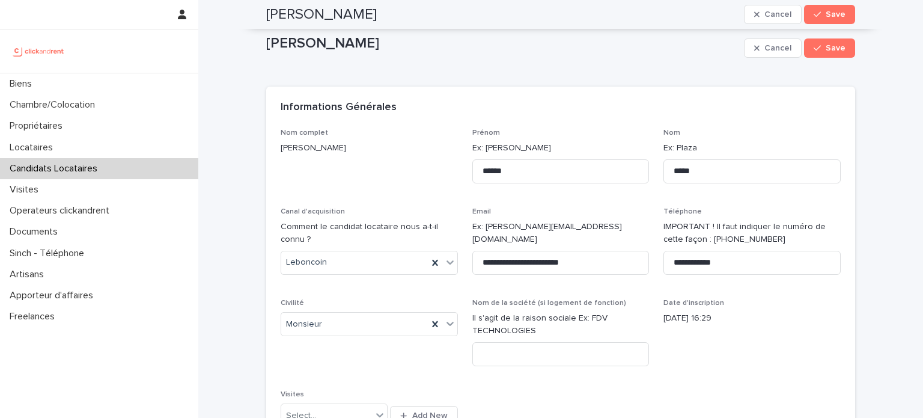 This screenshot has width=923, height=418. I want to click on span: Civilité, so click(292, 303).